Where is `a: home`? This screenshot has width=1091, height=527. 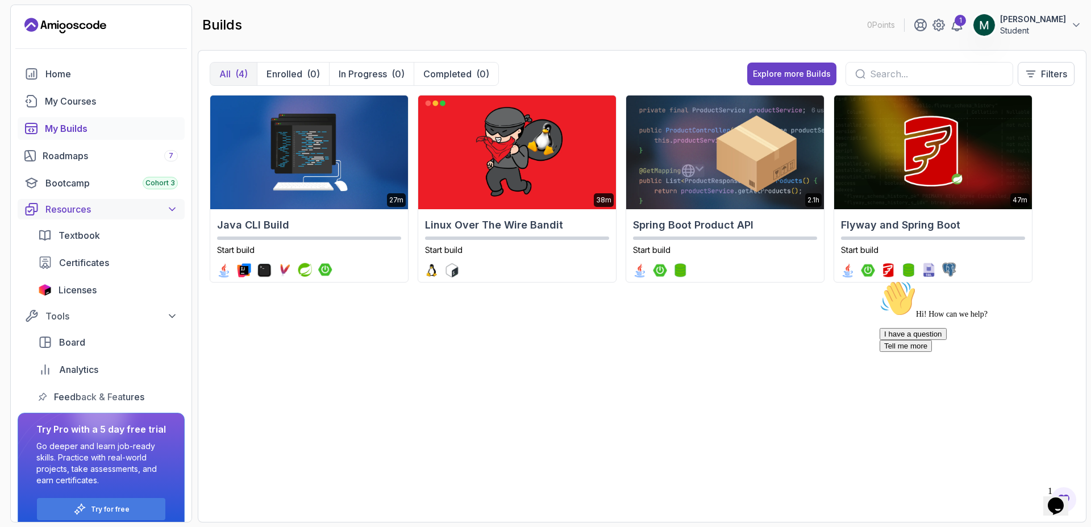
a: home is located at coordinates (101, 74).